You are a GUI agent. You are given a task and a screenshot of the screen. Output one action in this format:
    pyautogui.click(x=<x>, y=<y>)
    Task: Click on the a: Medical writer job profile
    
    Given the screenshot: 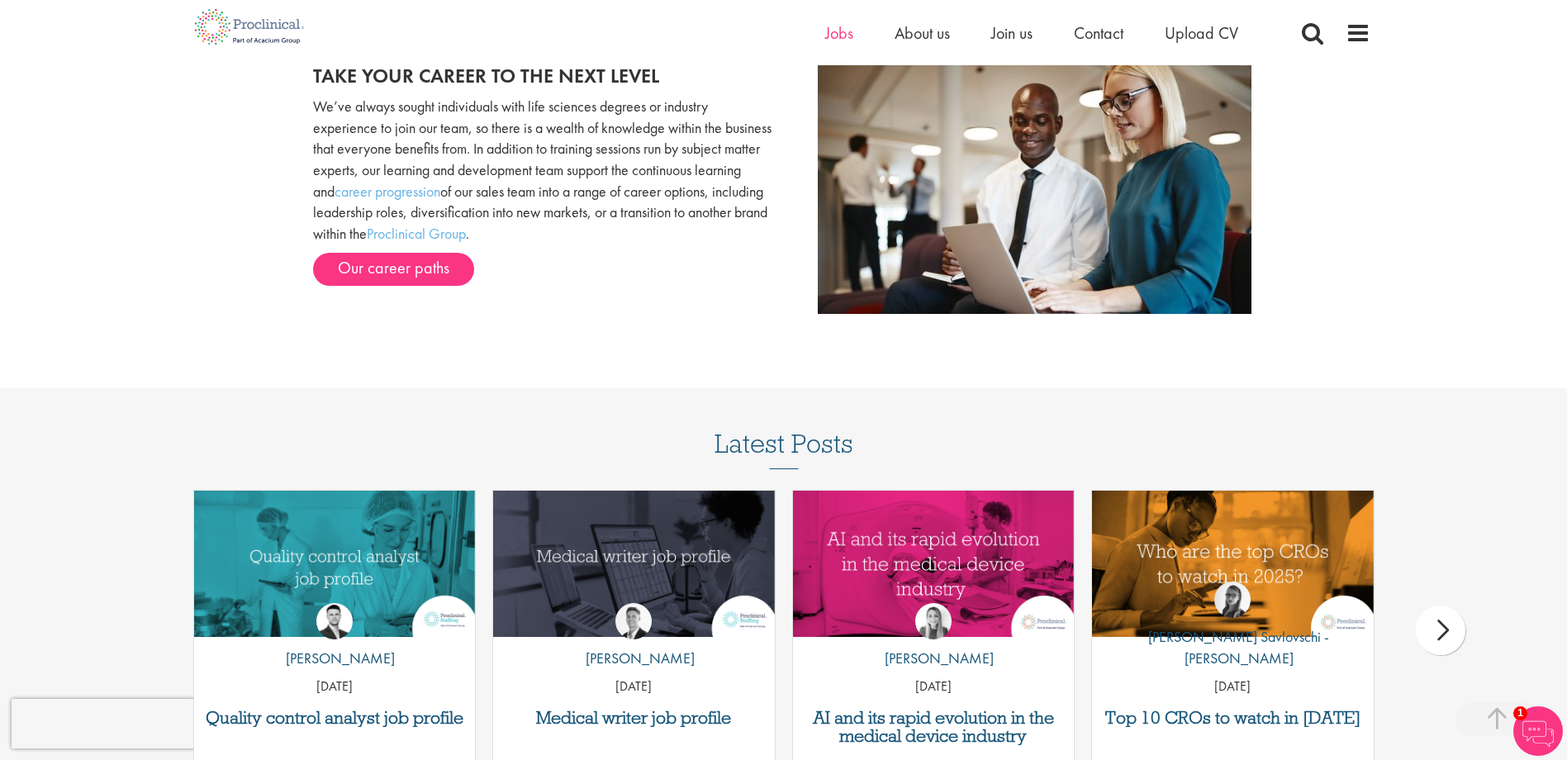 What is the action you would take?
    pyautogui.click(x=634, y=718)
    